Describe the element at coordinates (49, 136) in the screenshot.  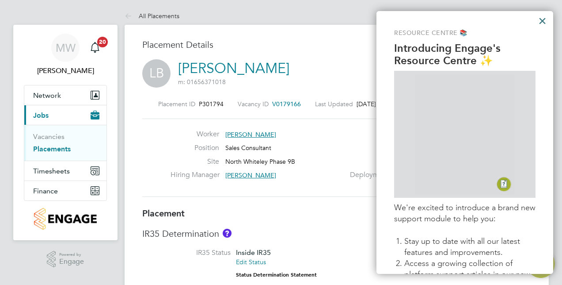
I see `a: Vacancies` at that location.